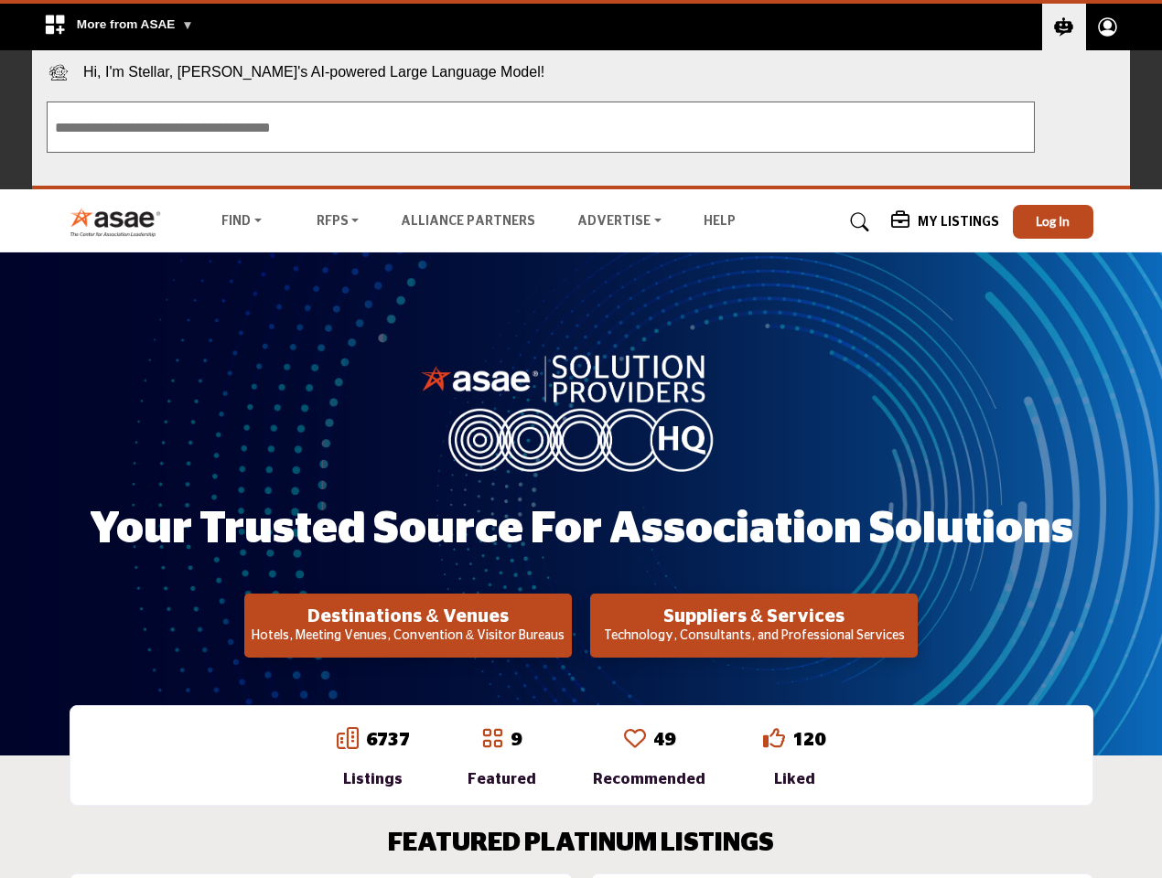 The height and width of the screenshot is (878, 1162). What do you see at coordinates (516, 740) in the screenshot?
I see `a: 9` at bounding box center [516, 740].